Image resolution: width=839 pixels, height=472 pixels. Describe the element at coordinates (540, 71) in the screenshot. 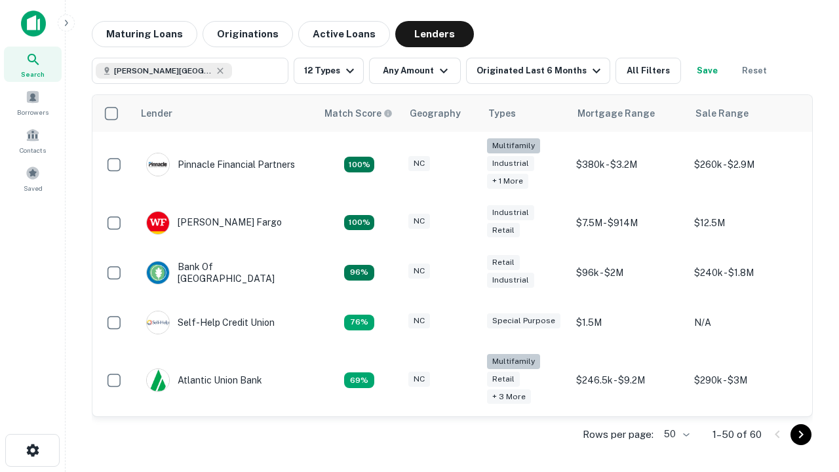

I see `div: Originated Last 6 Months` at that location.